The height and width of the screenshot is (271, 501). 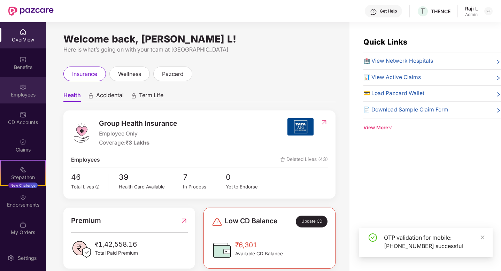 What do you see at coordinates (204, 187) in the screenshot?
I see `div: In Process` at bounding box center [204, 187].